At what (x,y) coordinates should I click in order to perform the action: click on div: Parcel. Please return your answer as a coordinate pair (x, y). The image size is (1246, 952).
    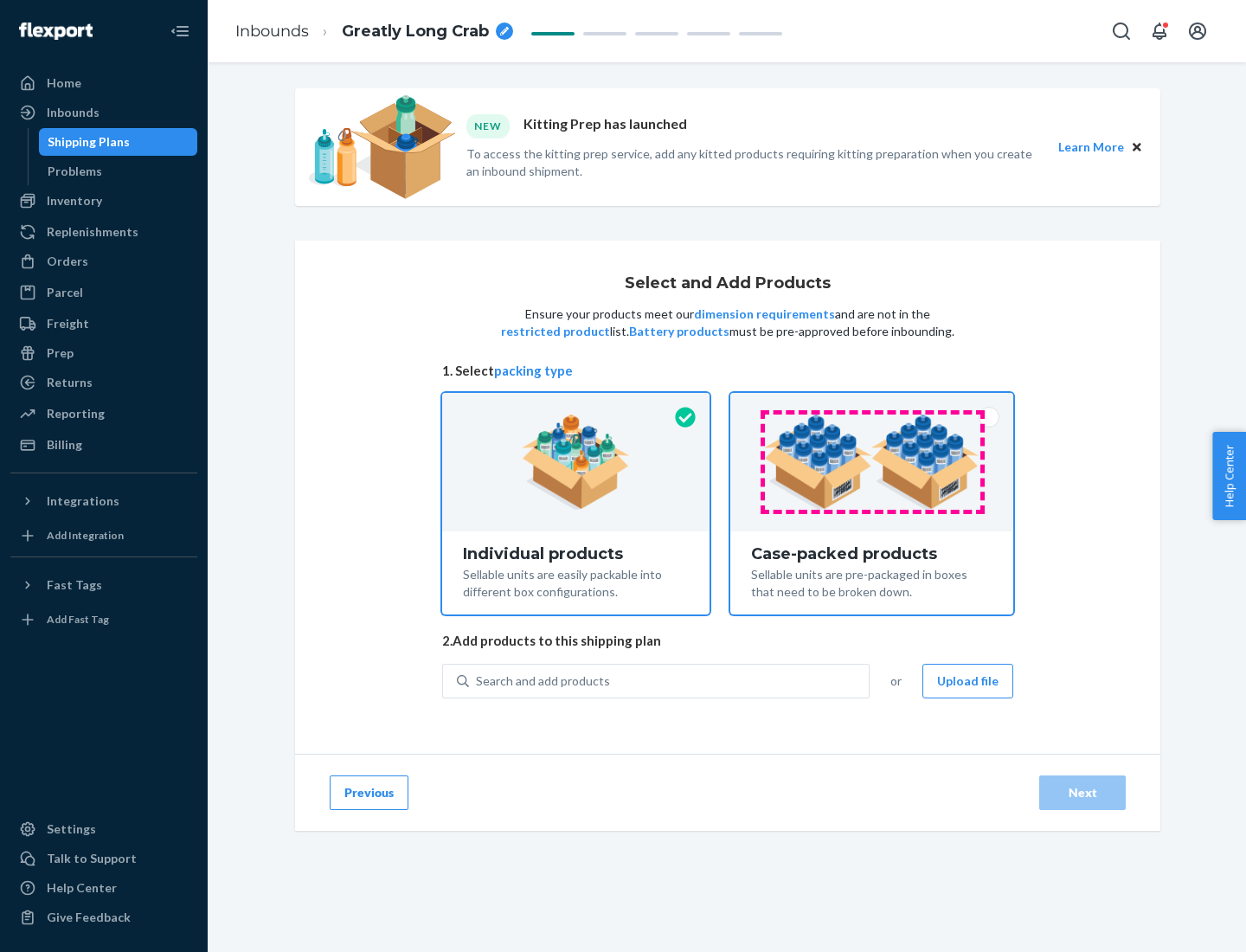
    Looking at the image, I should click on (65, 292).